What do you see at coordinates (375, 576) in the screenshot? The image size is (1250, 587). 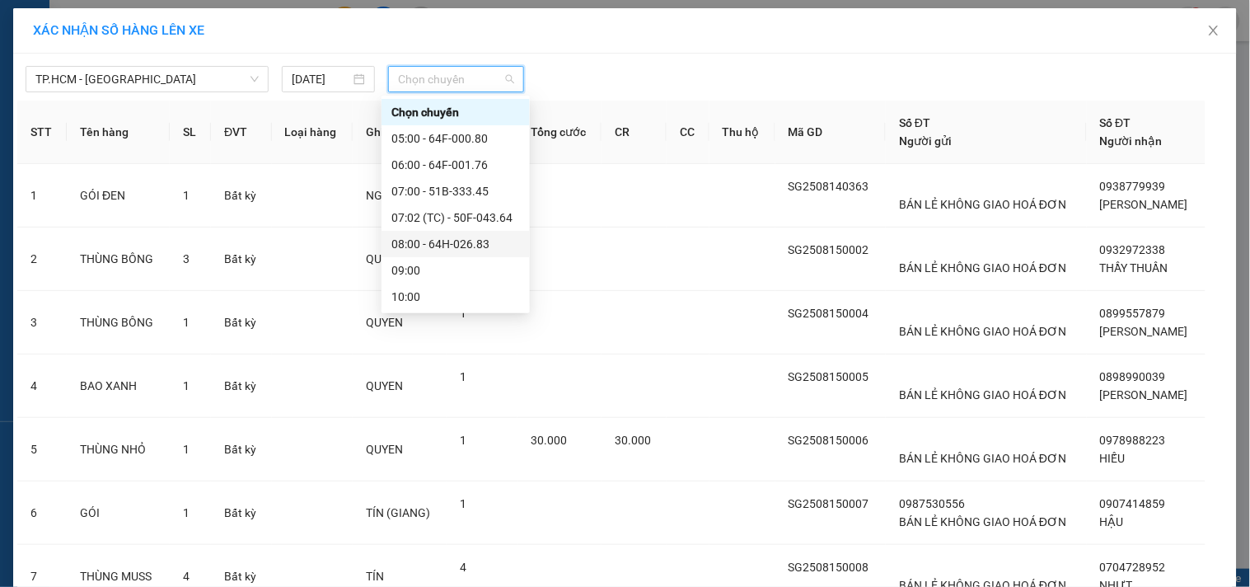 I see `span: TÍN` at bounding box center [375, 576].